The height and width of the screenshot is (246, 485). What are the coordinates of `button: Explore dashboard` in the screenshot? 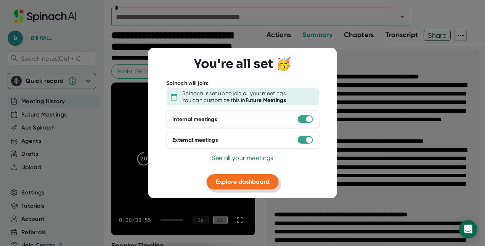 It's located at (243, 182).